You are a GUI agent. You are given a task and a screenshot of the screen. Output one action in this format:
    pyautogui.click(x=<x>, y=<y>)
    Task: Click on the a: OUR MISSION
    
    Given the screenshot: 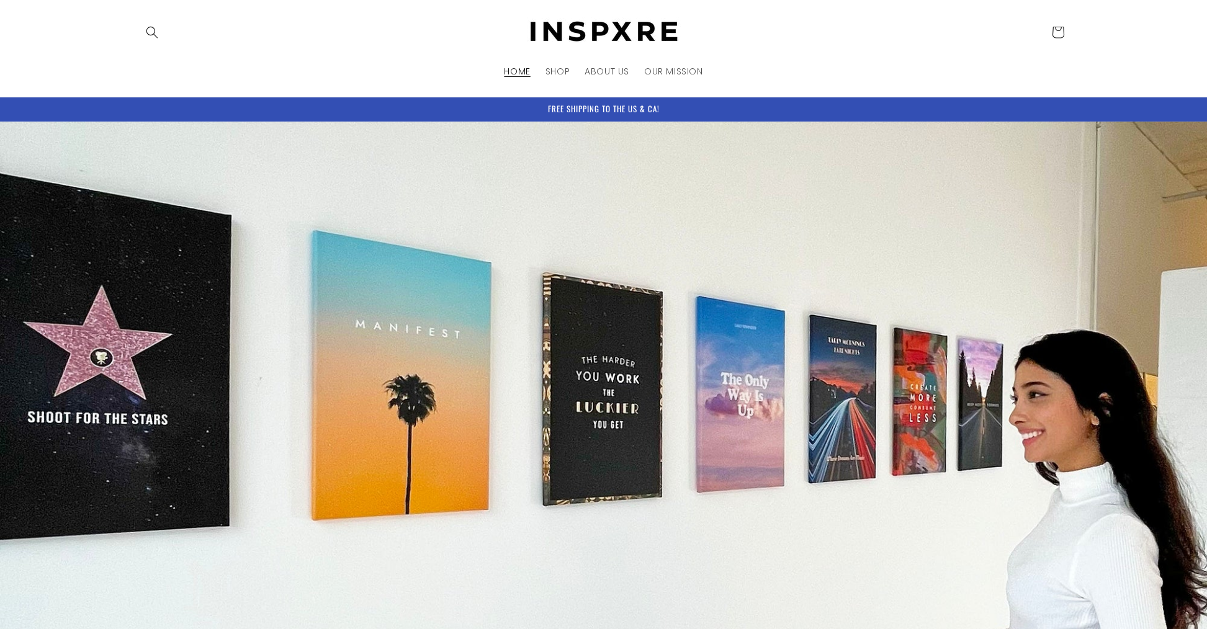 What is the action you would take?
    pyautogui.click(x=673, y=71)
    